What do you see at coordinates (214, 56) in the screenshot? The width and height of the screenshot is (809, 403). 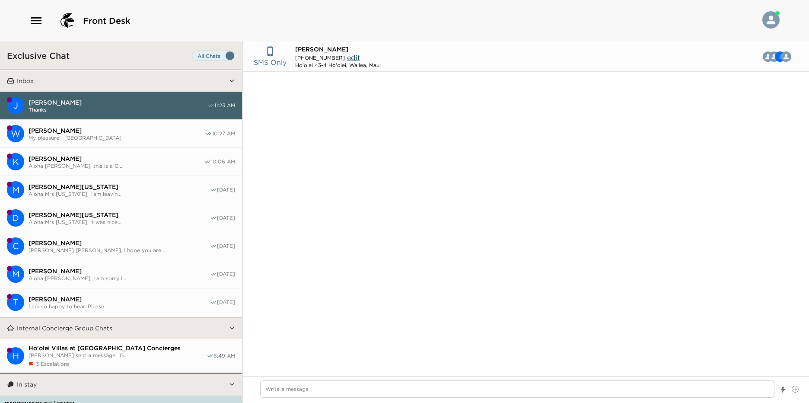 I see `label: Set all destinations` at bounding box center [214, 56].